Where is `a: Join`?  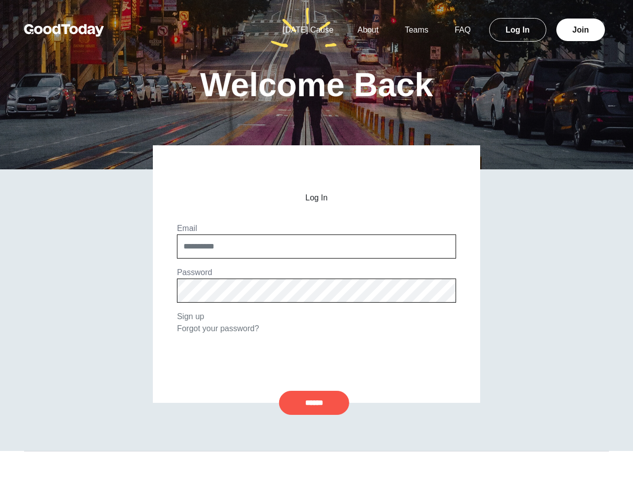 a: Join is located at coordinates (580, 30).